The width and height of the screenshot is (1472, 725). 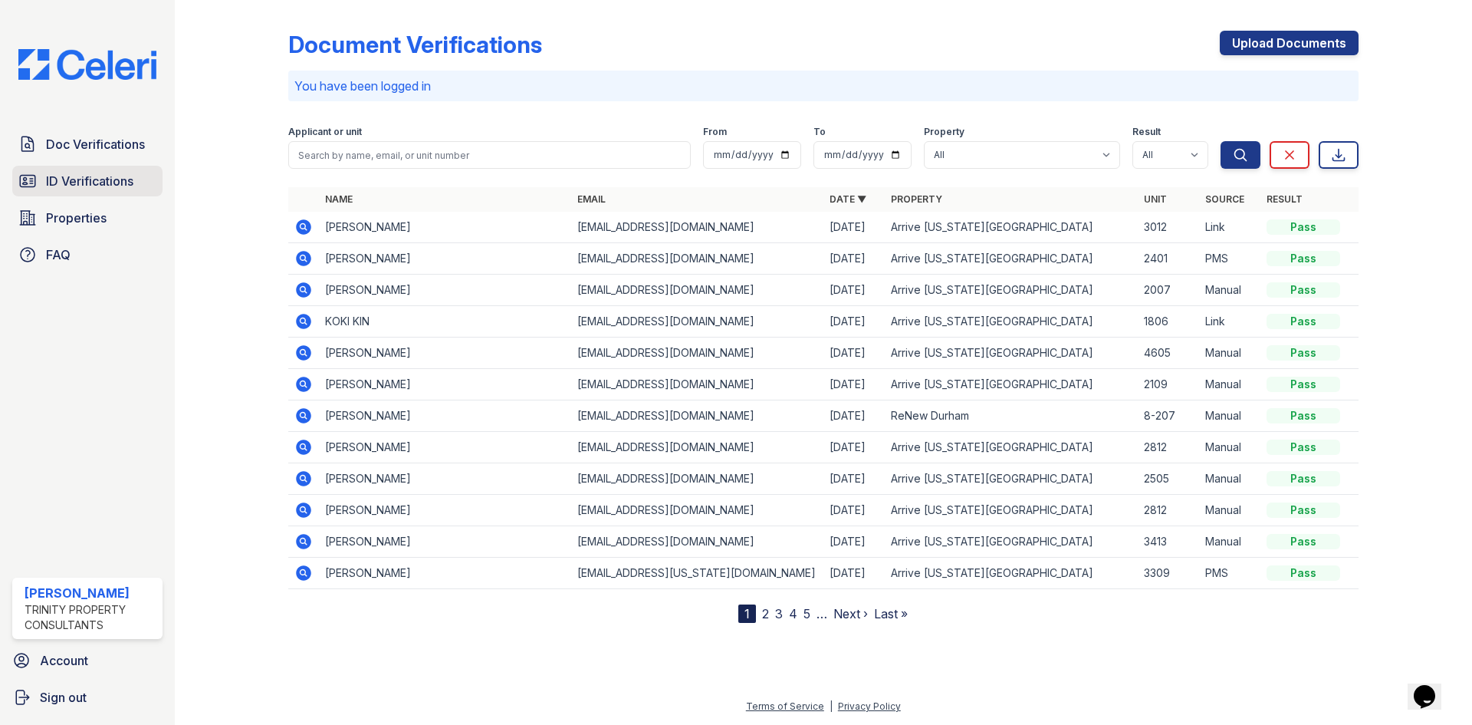 What do you see at coordinates (58, 255) in the screenshot?
I see `span: FAQ` at bounding box center [58, 255].